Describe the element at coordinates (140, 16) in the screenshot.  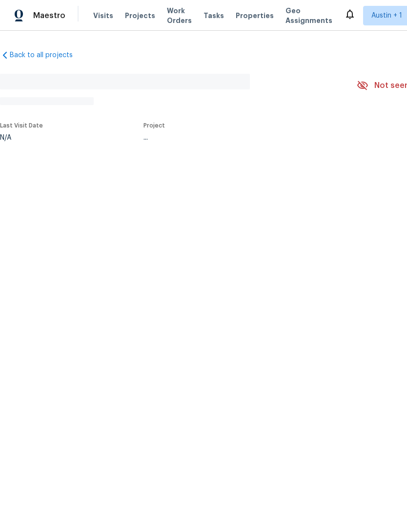
I see `span: Projects` at that location.